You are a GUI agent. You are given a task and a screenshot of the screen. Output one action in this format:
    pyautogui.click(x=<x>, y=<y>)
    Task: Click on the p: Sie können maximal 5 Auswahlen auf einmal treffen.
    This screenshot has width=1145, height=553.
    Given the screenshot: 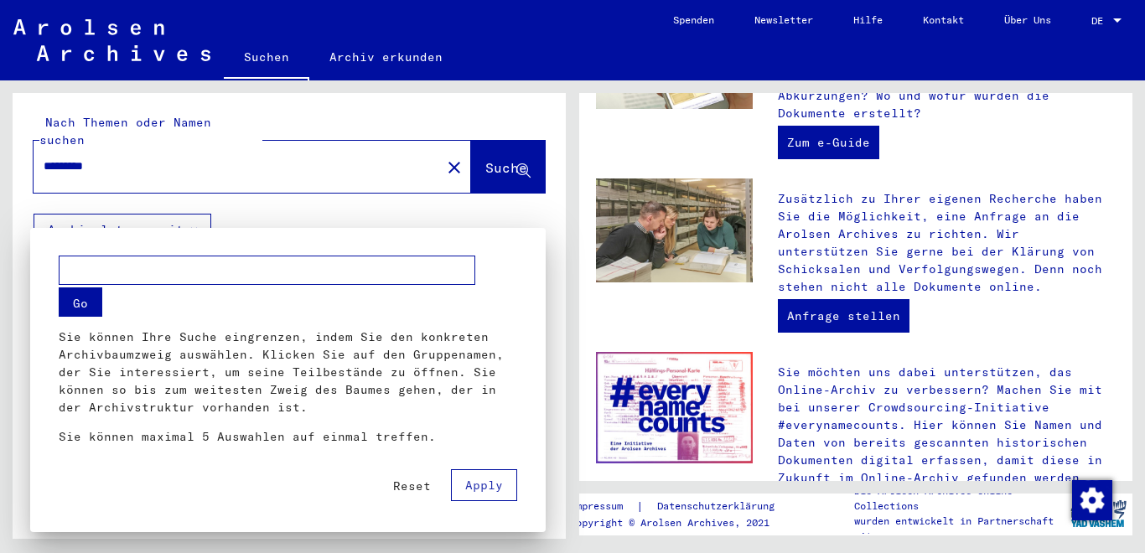 What is the action you would take?
    pyautogui.click(x=287, y=437)
    